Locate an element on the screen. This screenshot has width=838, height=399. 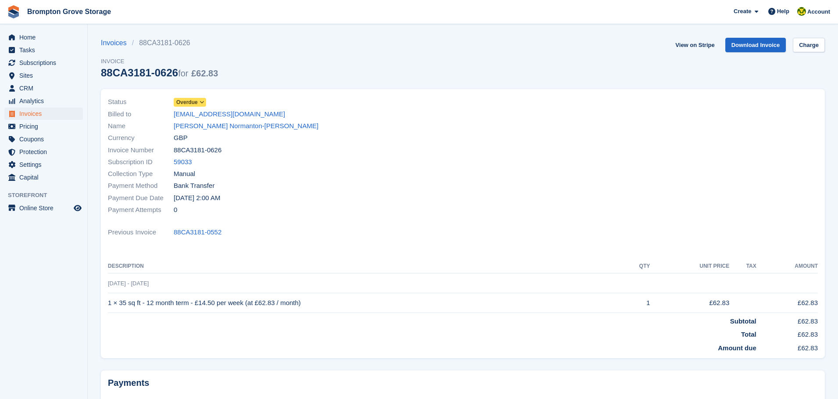
a: View on Stripe is located at coordinates (695, 45).